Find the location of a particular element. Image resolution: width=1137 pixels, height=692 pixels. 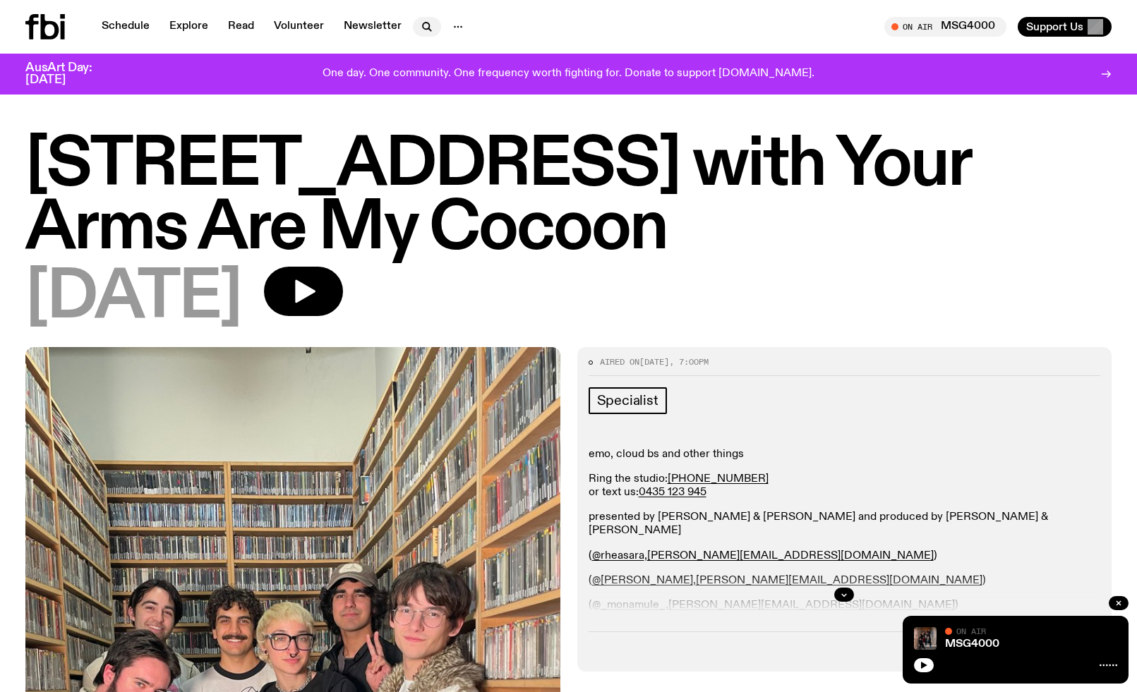

p: emo, cloud bs and other things is located at coordinates (845, 455).